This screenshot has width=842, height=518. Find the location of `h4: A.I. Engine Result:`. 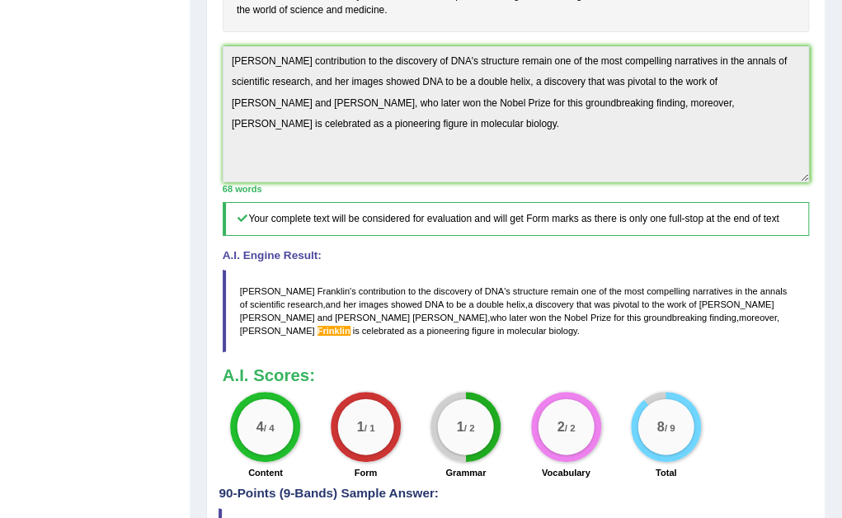

h4: A.I. Engine Result: is located at coordinates (516, 256).